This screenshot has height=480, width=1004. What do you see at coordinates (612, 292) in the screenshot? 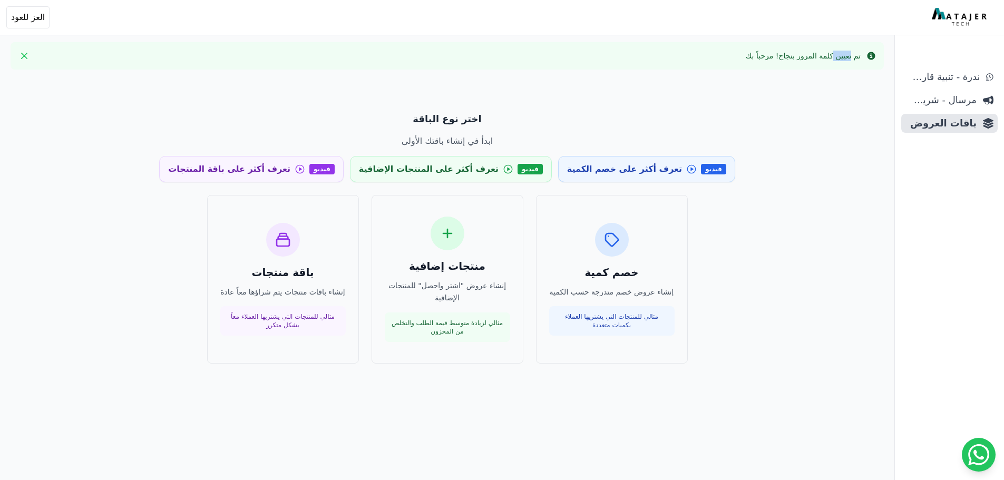
I see `p: إنشاء عروض خصم متدرجة حسب الكمية` at bounding box center [612, 292].